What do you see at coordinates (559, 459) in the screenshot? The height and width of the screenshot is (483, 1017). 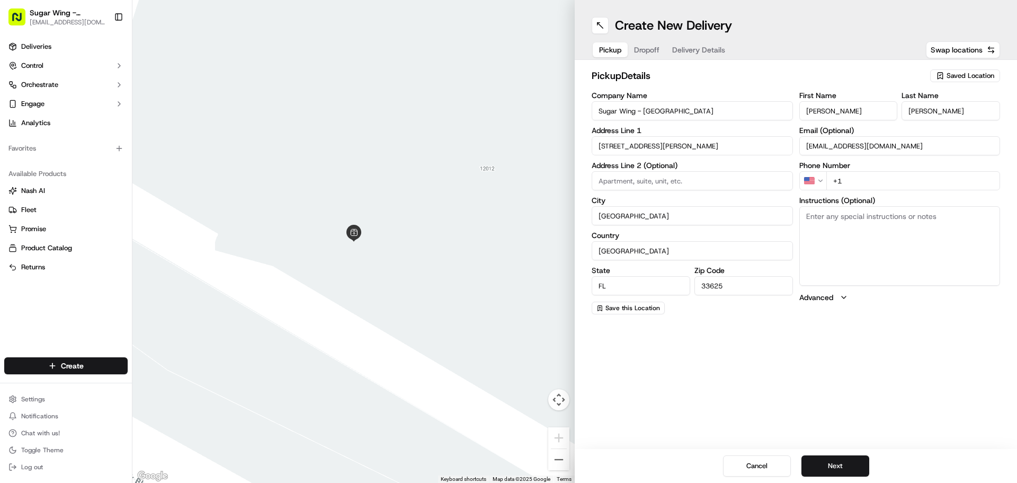 I see `button: Zoom out` at bounding box center [559, 459].